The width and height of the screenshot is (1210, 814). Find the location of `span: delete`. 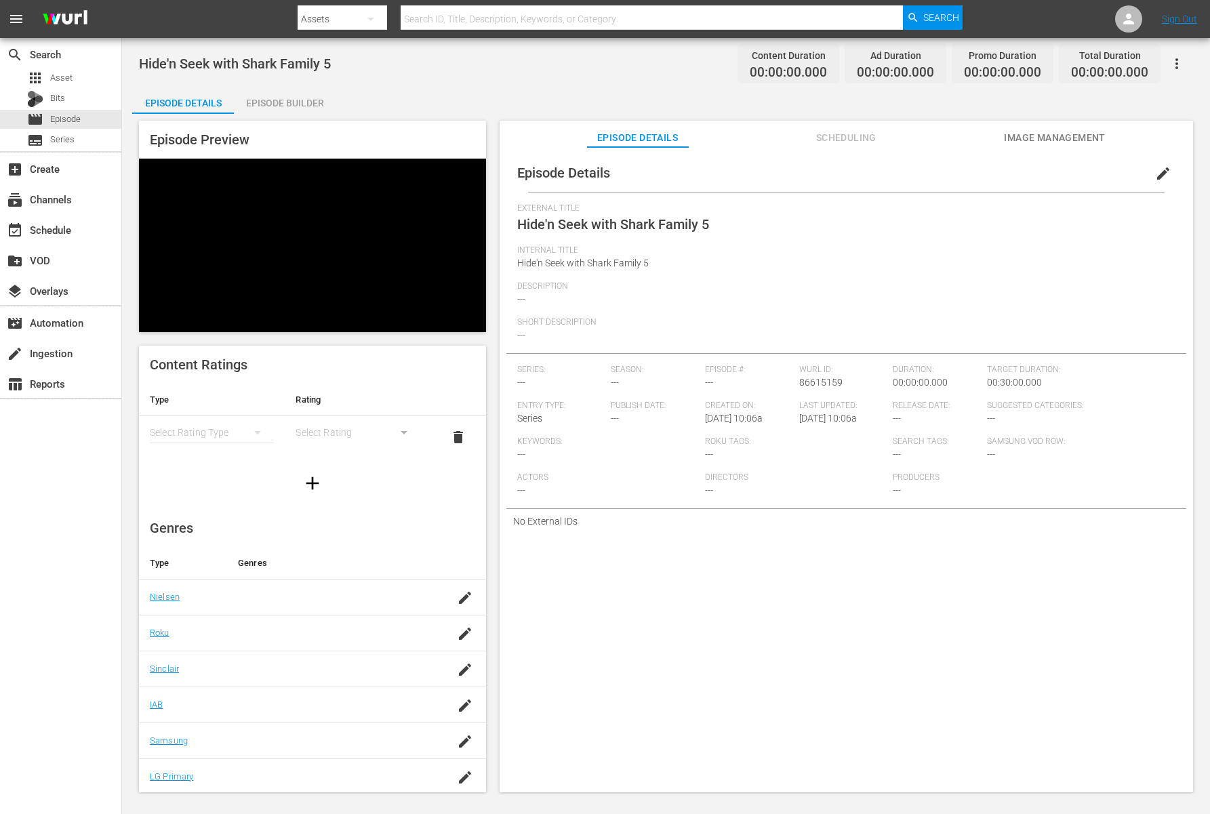

span: delete is located at coordinates (458, 437).